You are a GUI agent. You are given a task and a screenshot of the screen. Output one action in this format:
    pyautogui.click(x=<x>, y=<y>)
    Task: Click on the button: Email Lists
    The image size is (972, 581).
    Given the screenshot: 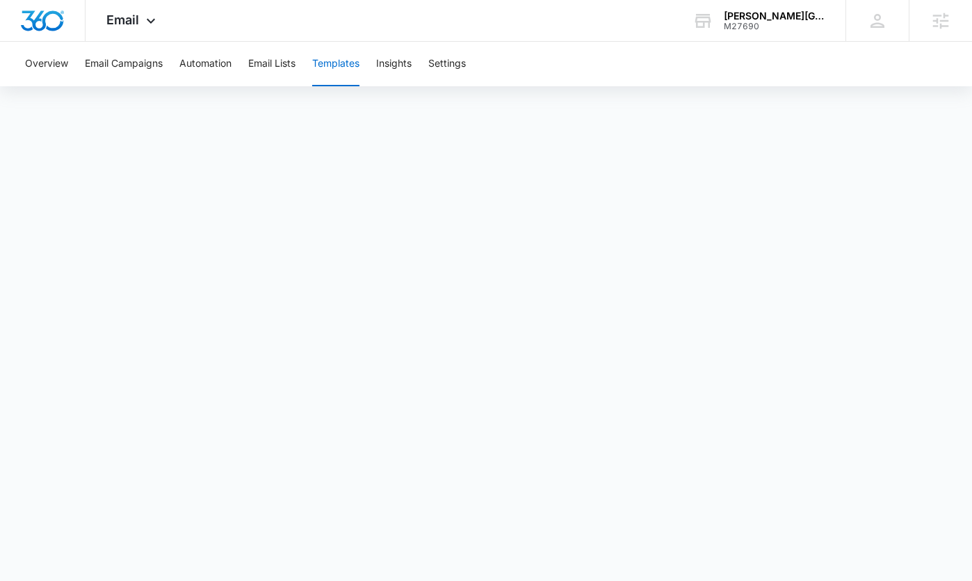 What is the action you would take?
    pyautogui.click(x=272, y=64)
    